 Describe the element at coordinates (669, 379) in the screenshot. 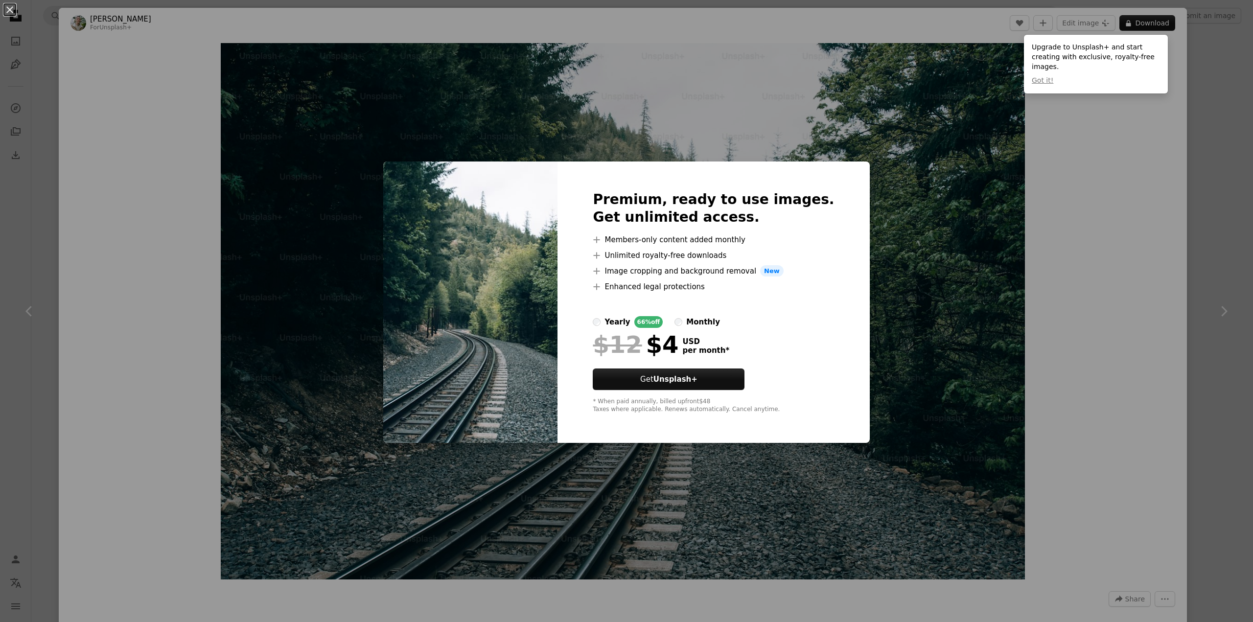

I see `button: GetUnsplash+` at that location.